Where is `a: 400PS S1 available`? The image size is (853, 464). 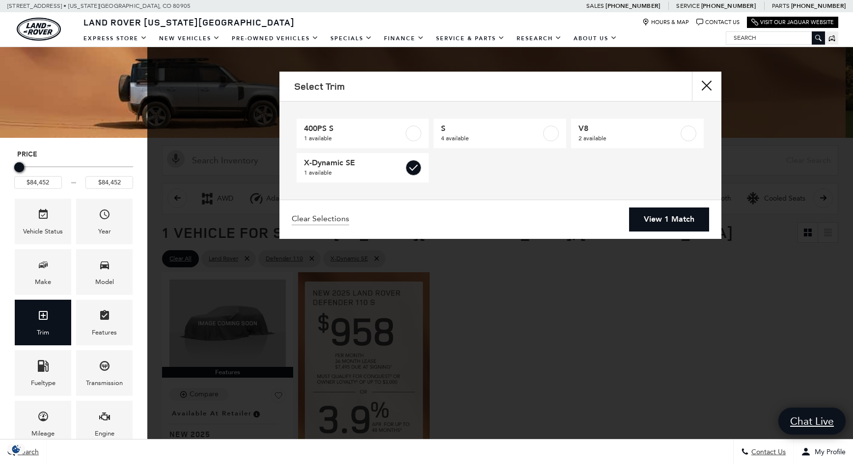 a: 400PS S1 available is located at coordinates (363, 134).